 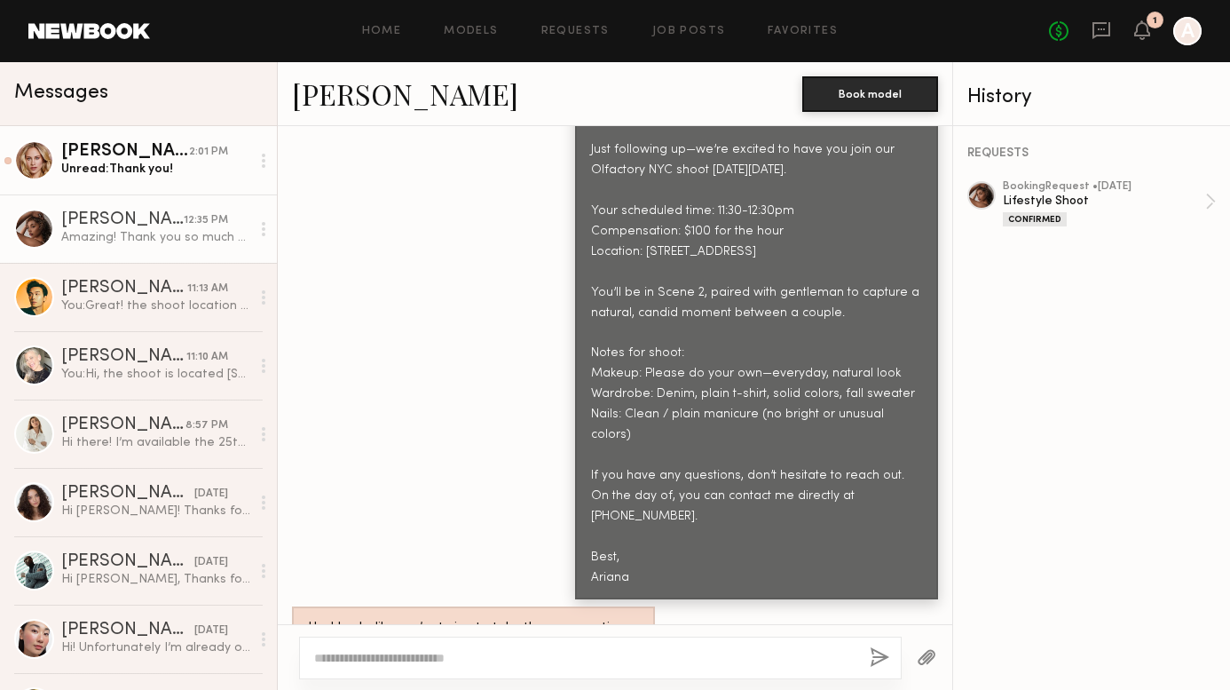 I want to click on a: Job Posts, so click(x=689, y=31).